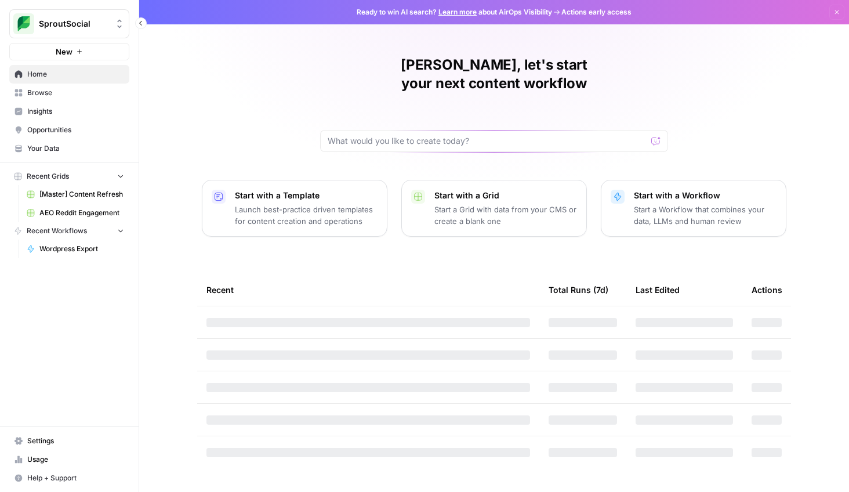 This screenshot has width=849, height=492. What do you see at coordinates (69, 459) in the screenshot?
I see `a: Usage` at bounding box center [69, 459].